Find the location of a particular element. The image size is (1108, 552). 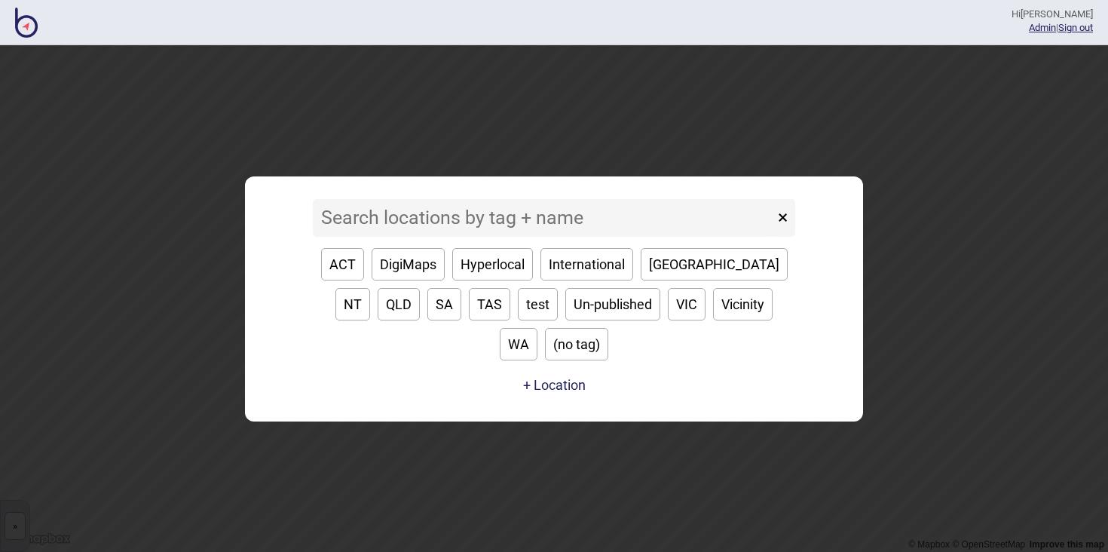

input: Search locations by tag + name is located at coordinates (544, 218).